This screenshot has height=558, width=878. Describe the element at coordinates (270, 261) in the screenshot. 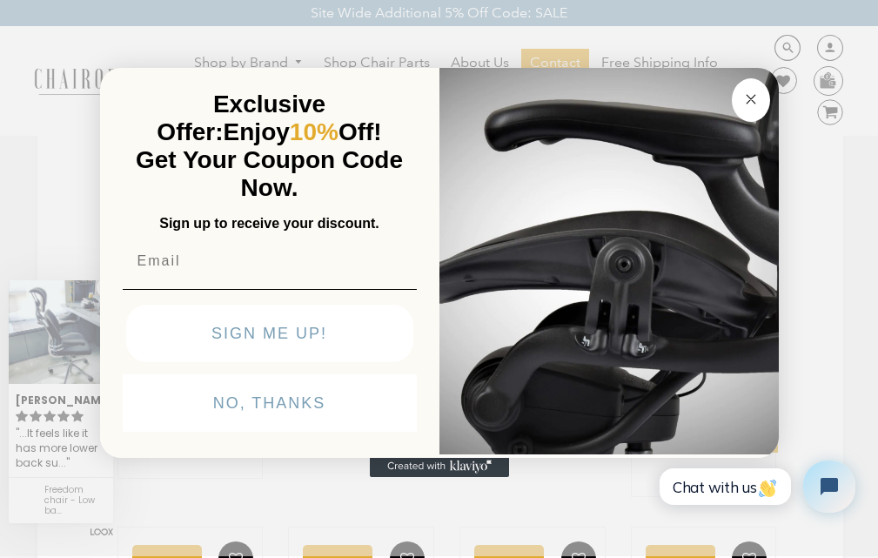

I see `input: Email` at that location.